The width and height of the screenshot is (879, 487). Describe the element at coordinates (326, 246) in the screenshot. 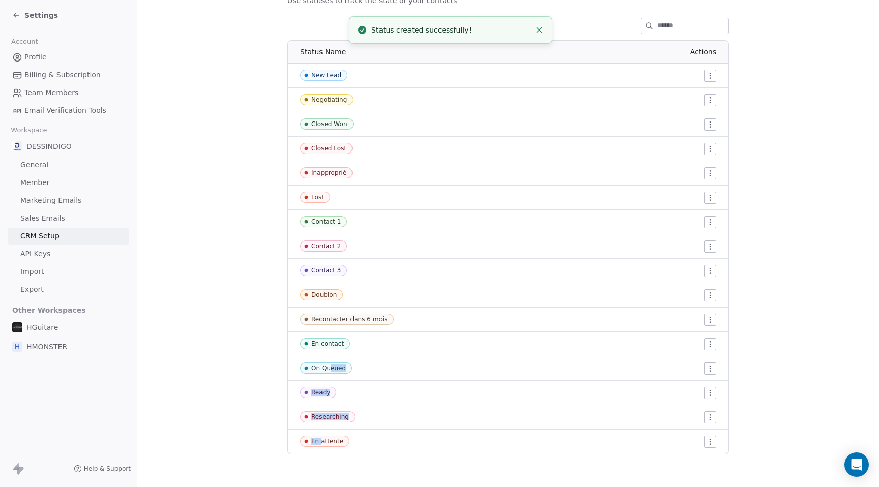

I see `div: Contact 2` at that location.